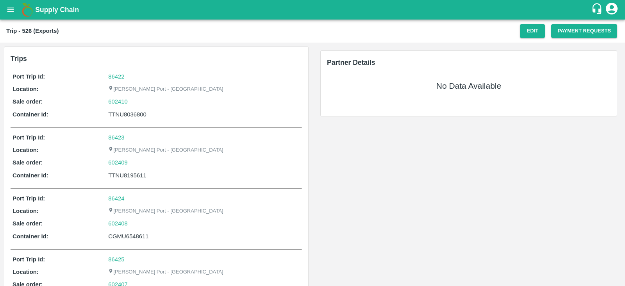 Image resolution: width=625 pixels, height=286 pixels. I want to click on b: Trips, so click(19, 59).